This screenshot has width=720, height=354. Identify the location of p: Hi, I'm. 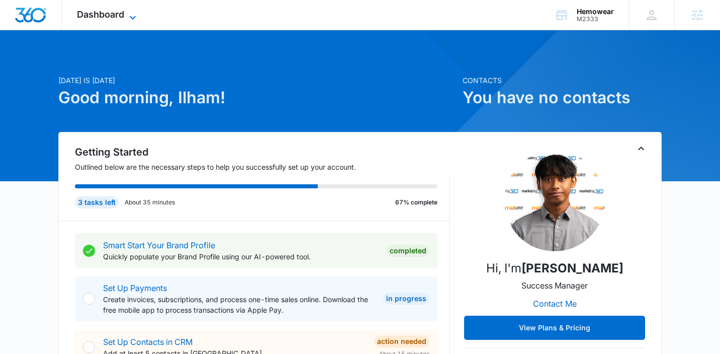
(555, 268).